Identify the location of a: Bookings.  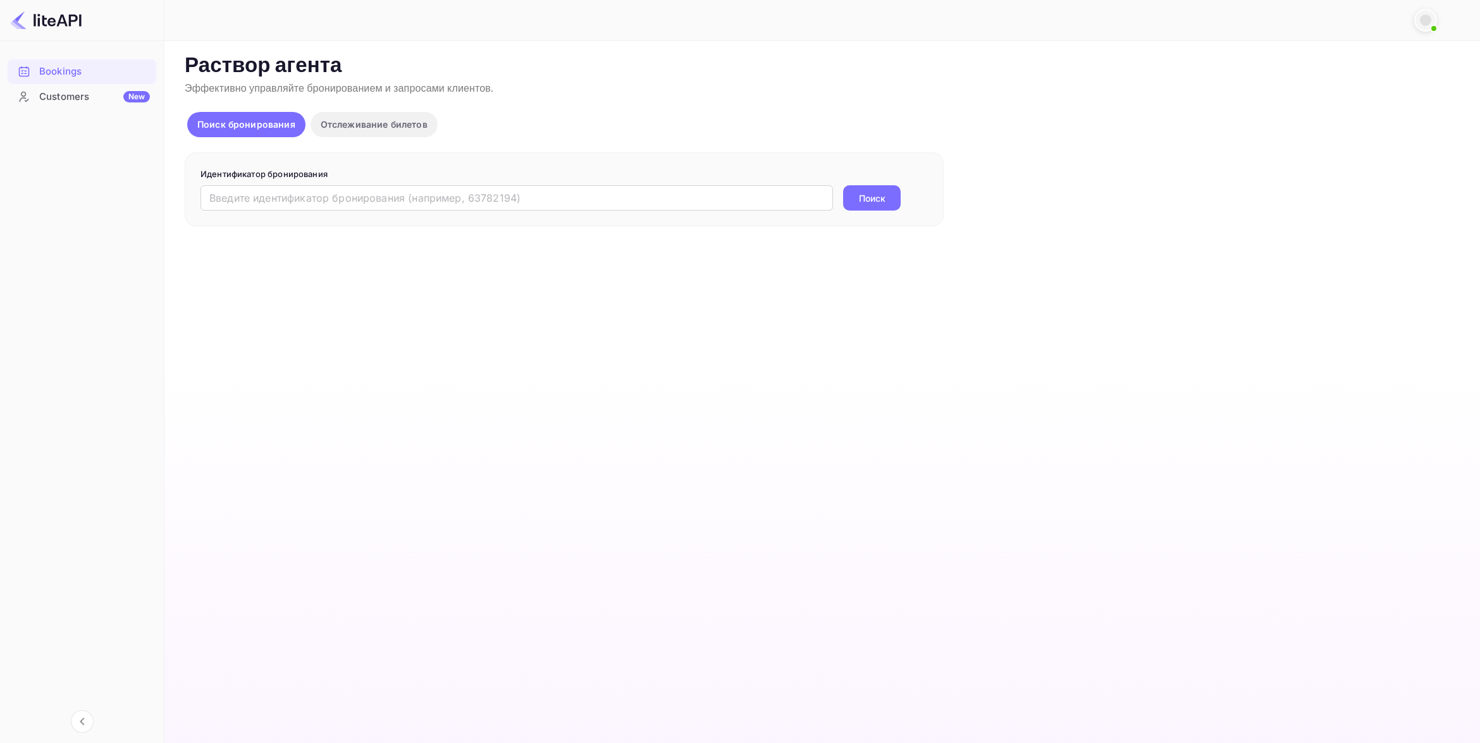
(82, 71).